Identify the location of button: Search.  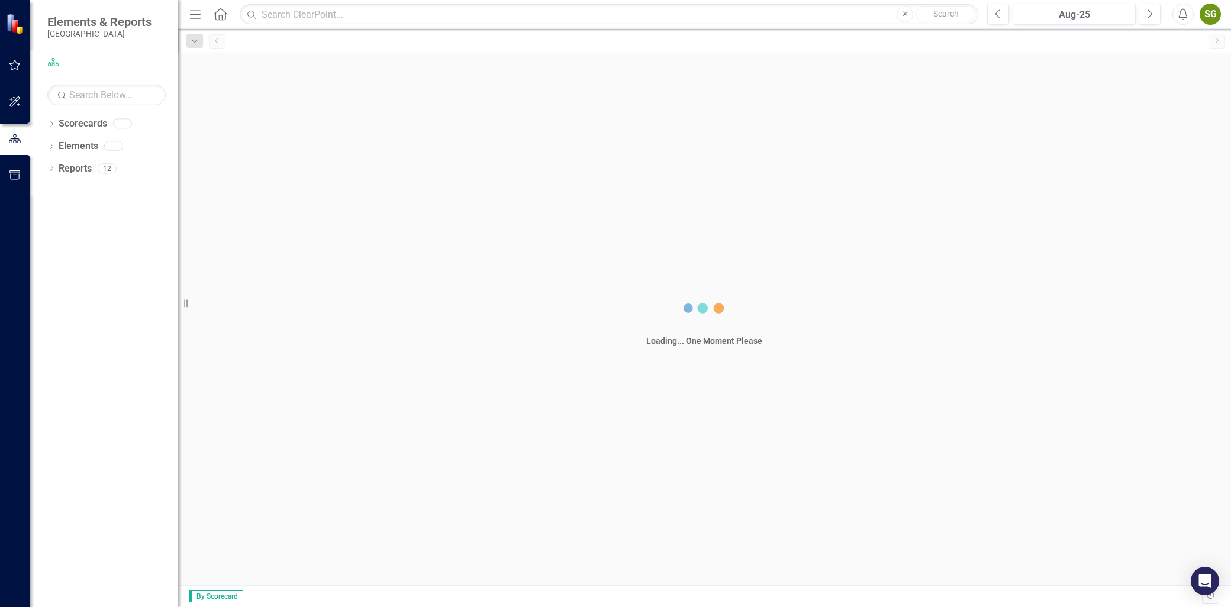
(946, 14).